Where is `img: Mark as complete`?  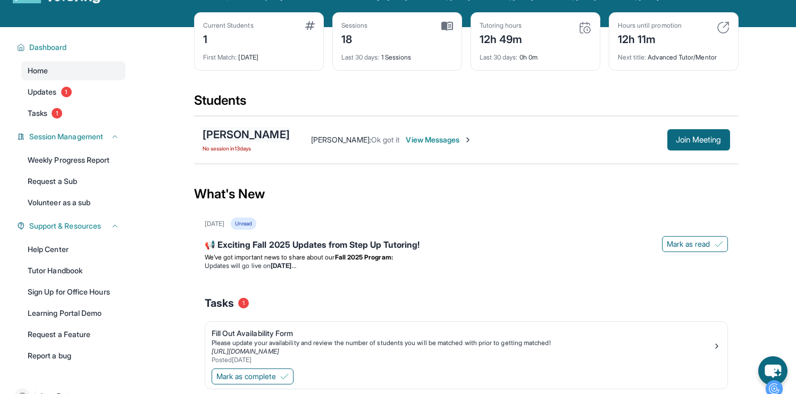
img: Mark as complete is located at coordinates (285, 377).